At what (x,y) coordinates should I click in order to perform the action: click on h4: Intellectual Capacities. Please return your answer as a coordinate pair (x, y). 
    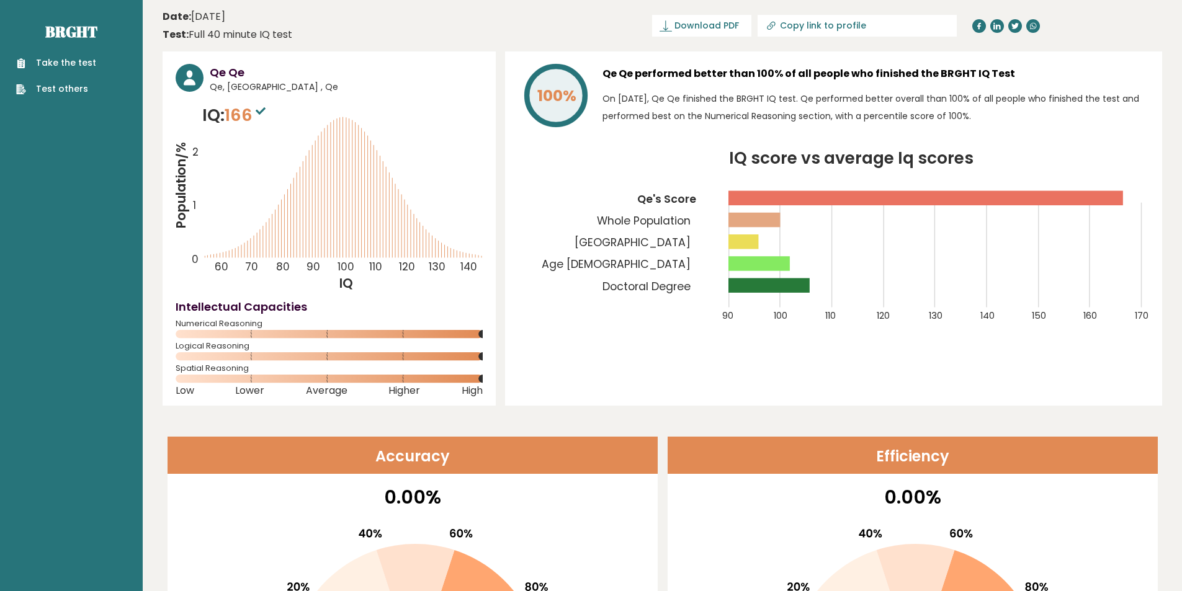
    Looking at the image, I should click on (329, 306).